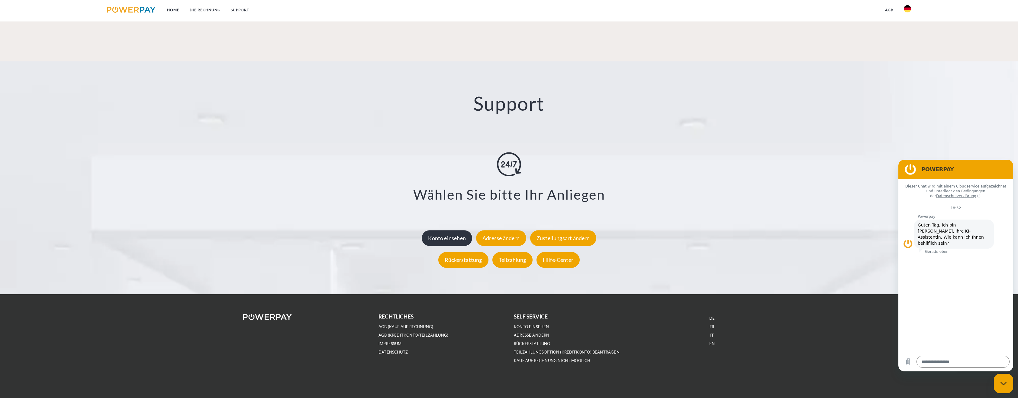  Describe the element at coordinates (712, 343) in the screenshot. I see `a: EN` at that location.